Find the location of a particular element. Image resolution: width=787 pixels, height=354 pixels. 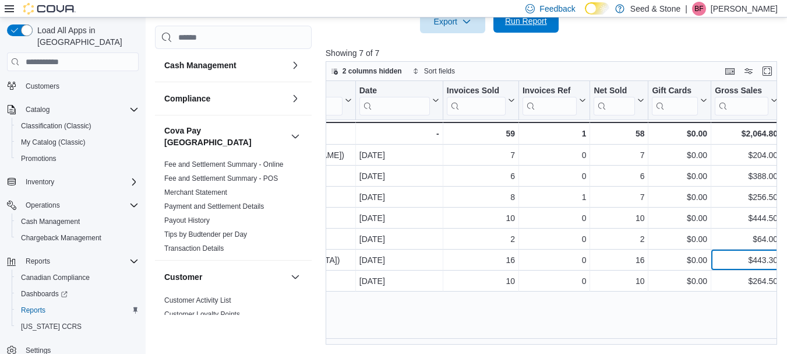

div: Gross Sales is located at coordinates (742, 91).